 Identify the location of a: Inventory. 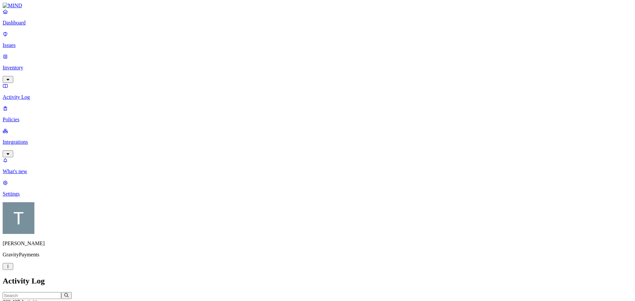
(317, 68).